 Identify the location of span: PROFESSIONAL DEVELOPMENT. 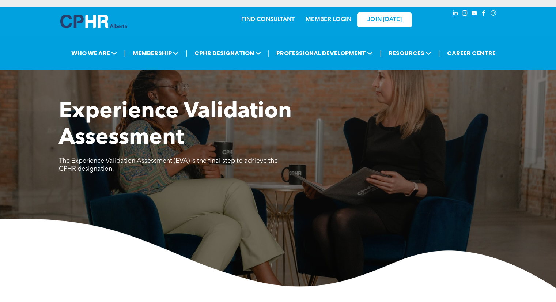
(324, 53).